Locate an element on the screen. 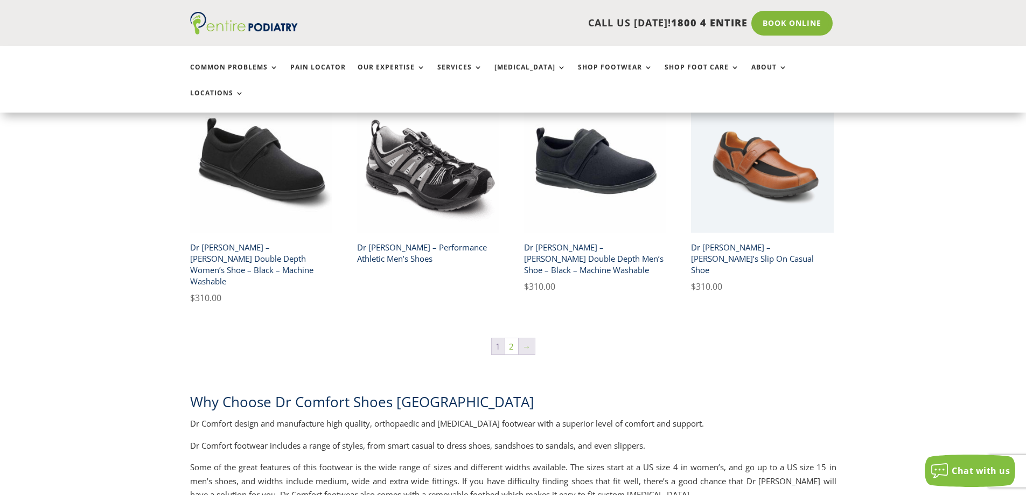  a: Locations is located at coordinates (217, 101).